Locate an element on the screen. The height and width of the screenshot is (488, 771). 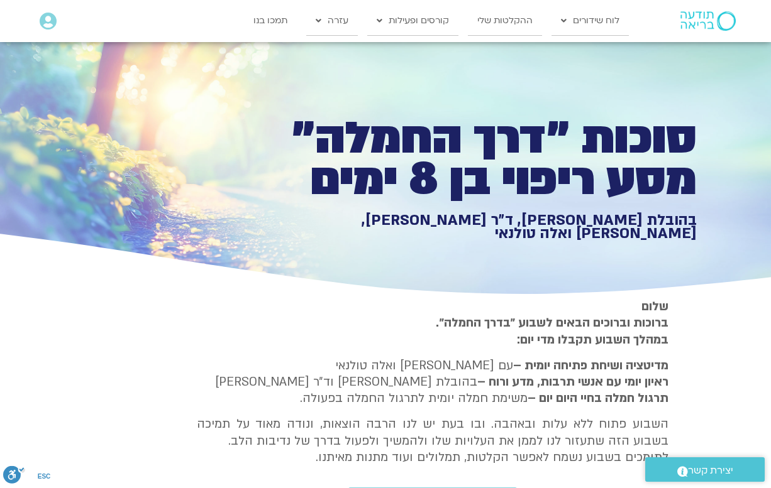
strong: מדיטציה ושיחת פתיחה יומית – is located at coordinates (590, 366).